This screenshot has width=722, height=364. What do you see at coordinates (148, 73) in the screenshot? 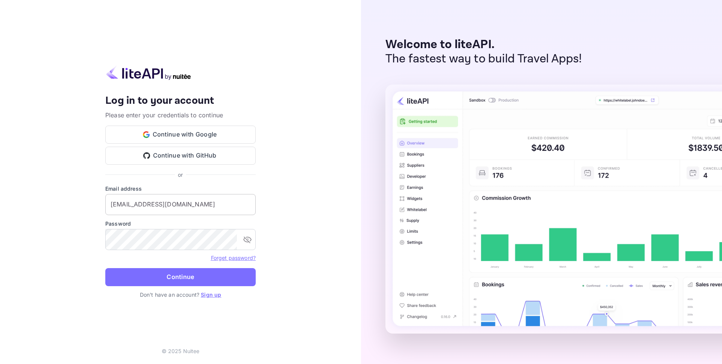
I see `img: liteapi` at bounding box center [148, 73].